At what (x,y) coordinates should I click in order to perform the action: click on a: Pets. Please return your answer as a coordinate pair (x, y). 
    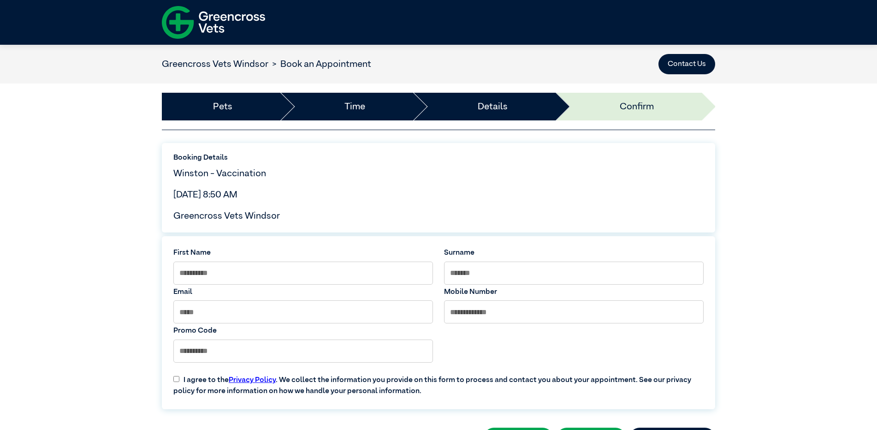
    Looking at the image, I should click on (223, 107).